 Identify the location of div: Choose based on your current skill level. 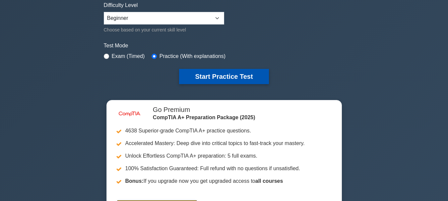
(164, 30).